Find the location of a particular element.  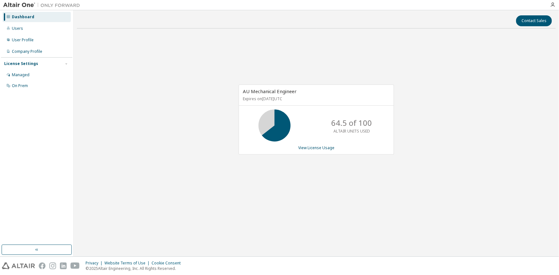

div: Cookie Consent is located at coordinates (168, 263).